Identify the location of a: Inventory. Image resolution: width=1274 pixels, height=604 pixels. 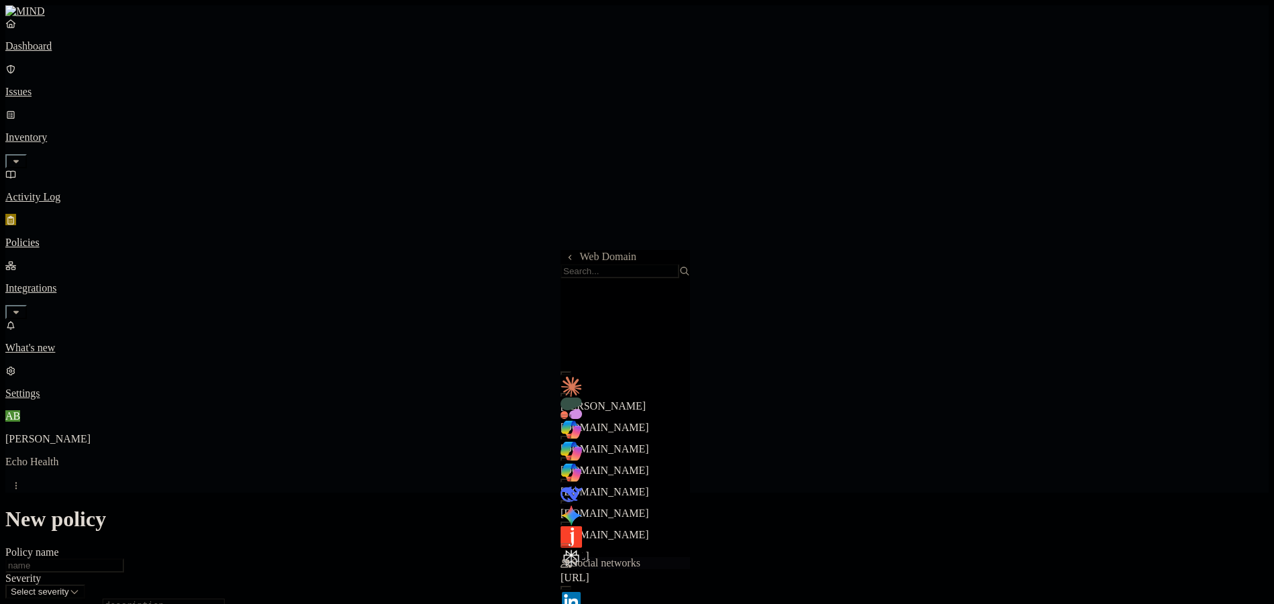
(637, 137).